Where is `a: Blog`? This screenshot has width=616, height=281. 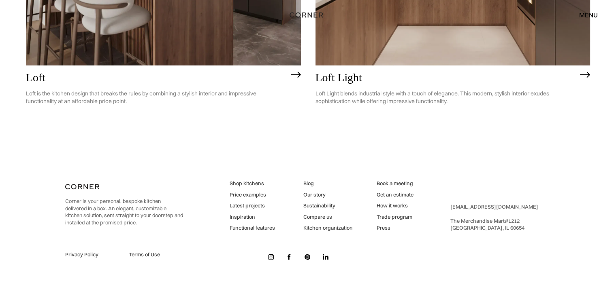
a: Blog is located at coordinates (328, 184).